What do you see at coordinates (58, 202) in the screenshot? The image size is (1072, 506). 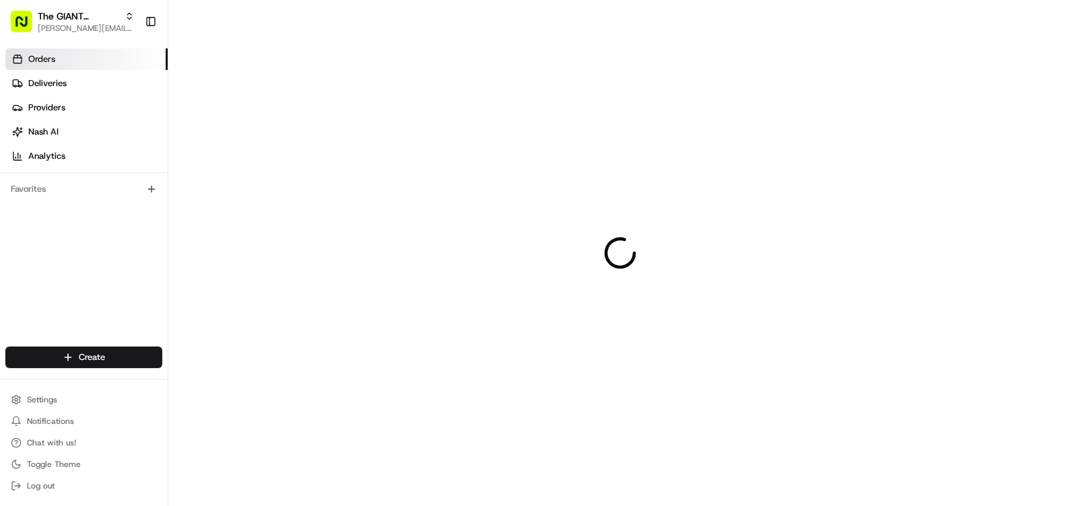 I see `a: 📗Knowledge Base` at bounding box center [58, 202].